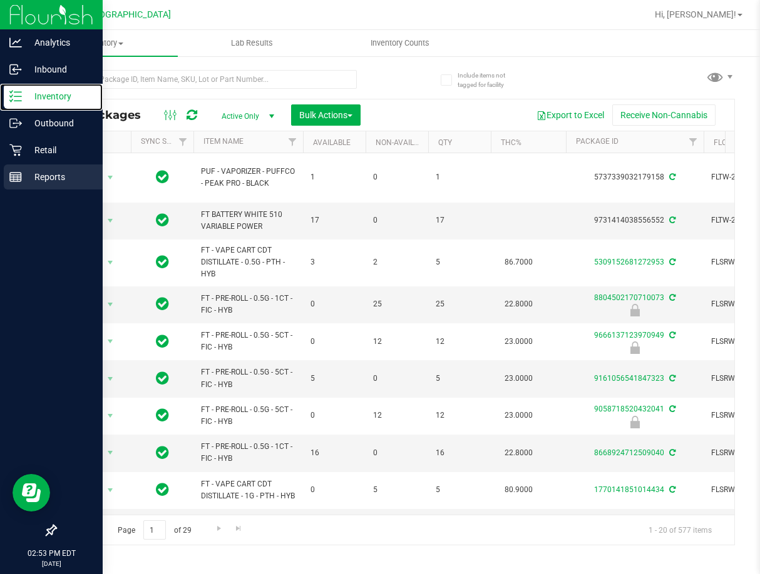  Describe the element at coordinates (518, 415) in the screenshot. I see `span: 23.0000` at that location.